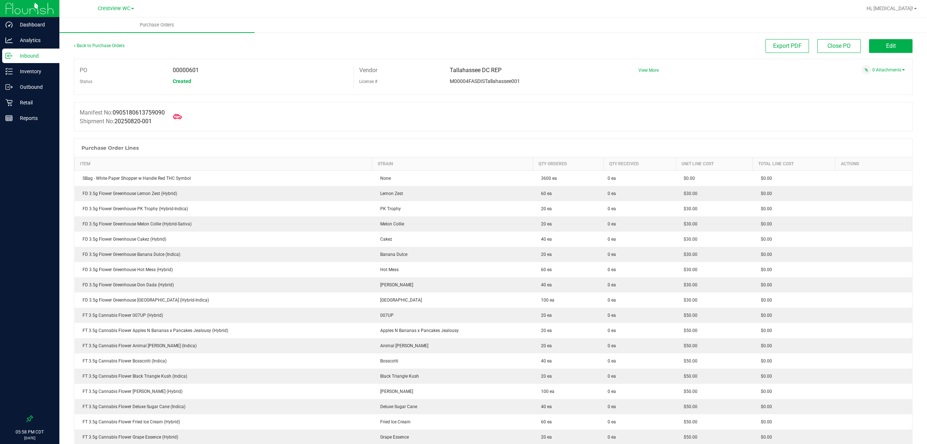  I want to click on span: View More, so click(649, 70).